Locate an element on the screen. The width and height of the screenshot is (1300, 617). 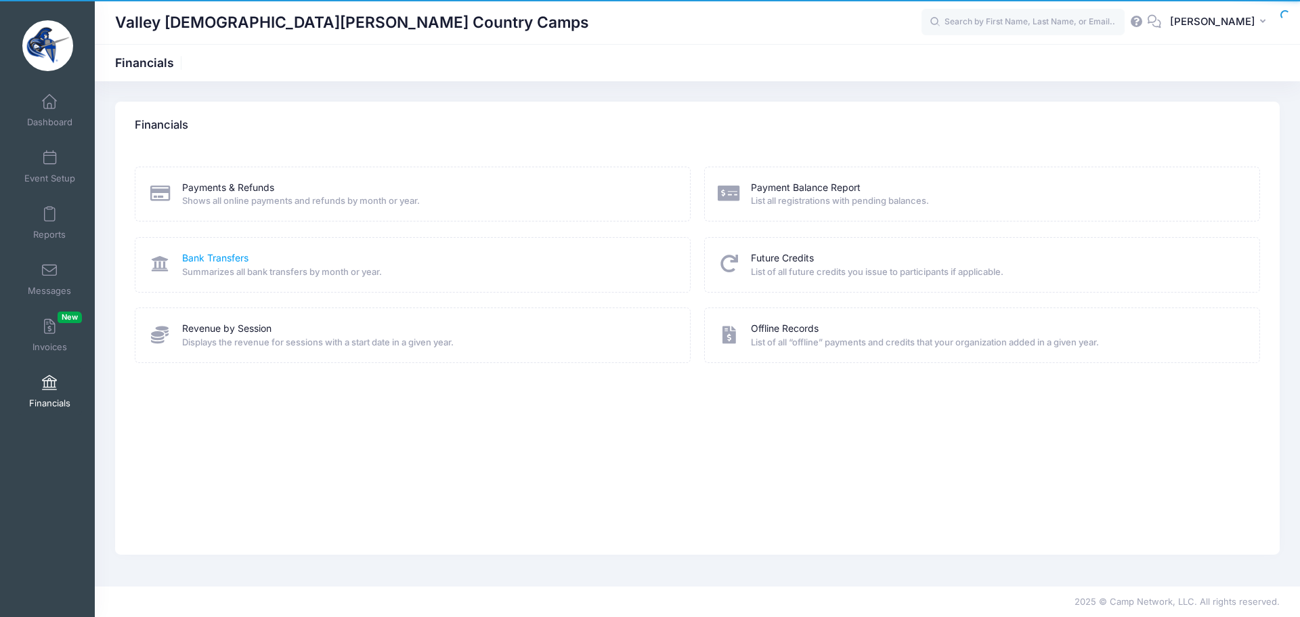
a: Dashboard is located at coordinates (49, 110).